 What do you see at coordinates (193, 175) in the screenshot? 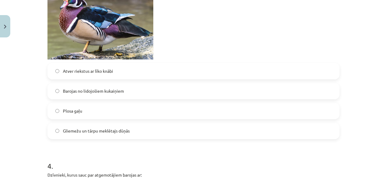
I see `p: Dzīvnieki, kurus sauc par atgemotājiem barojas ar:` at bounding box center [193, 175].